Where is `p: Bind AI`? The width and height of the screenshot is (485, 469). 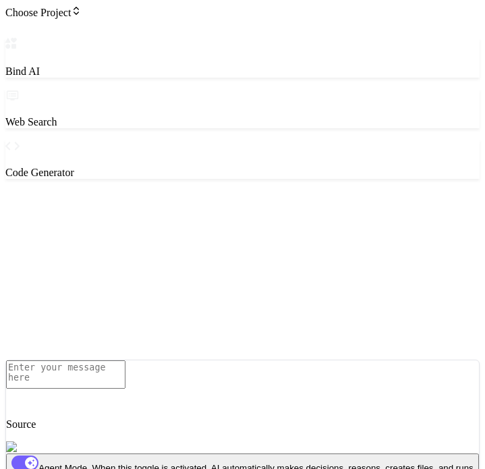 p: Bind AI is located at coordinates (242, 72).